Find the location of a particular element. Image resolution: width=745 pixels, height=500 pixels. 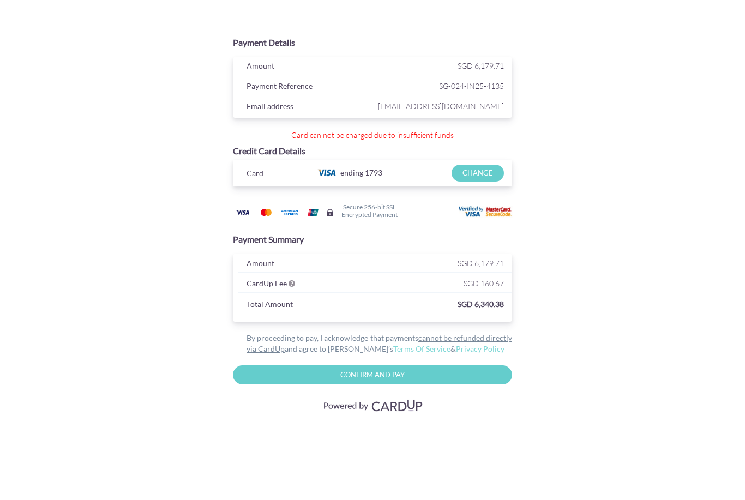

span: SG-024-IN25-4135 is located at coordinates (440, 86).